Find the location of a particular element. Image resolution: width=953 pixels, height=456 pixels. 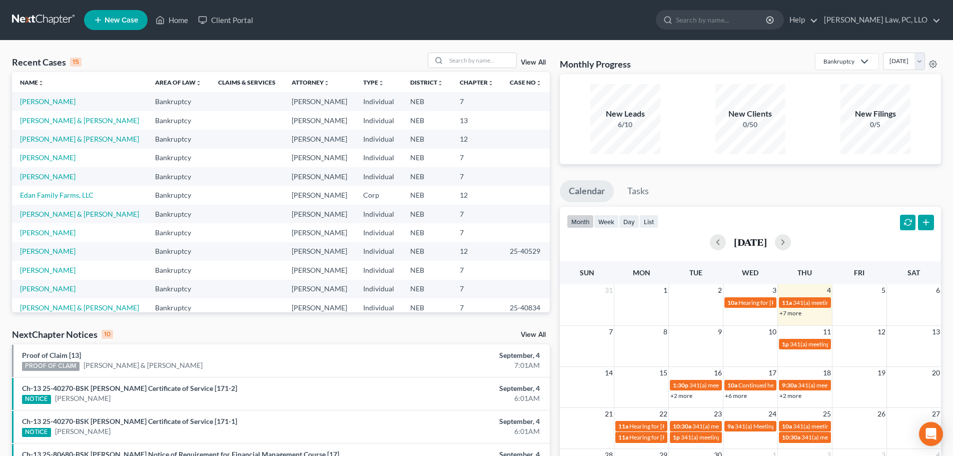

span: 24 is located at coordinates (773, 414).